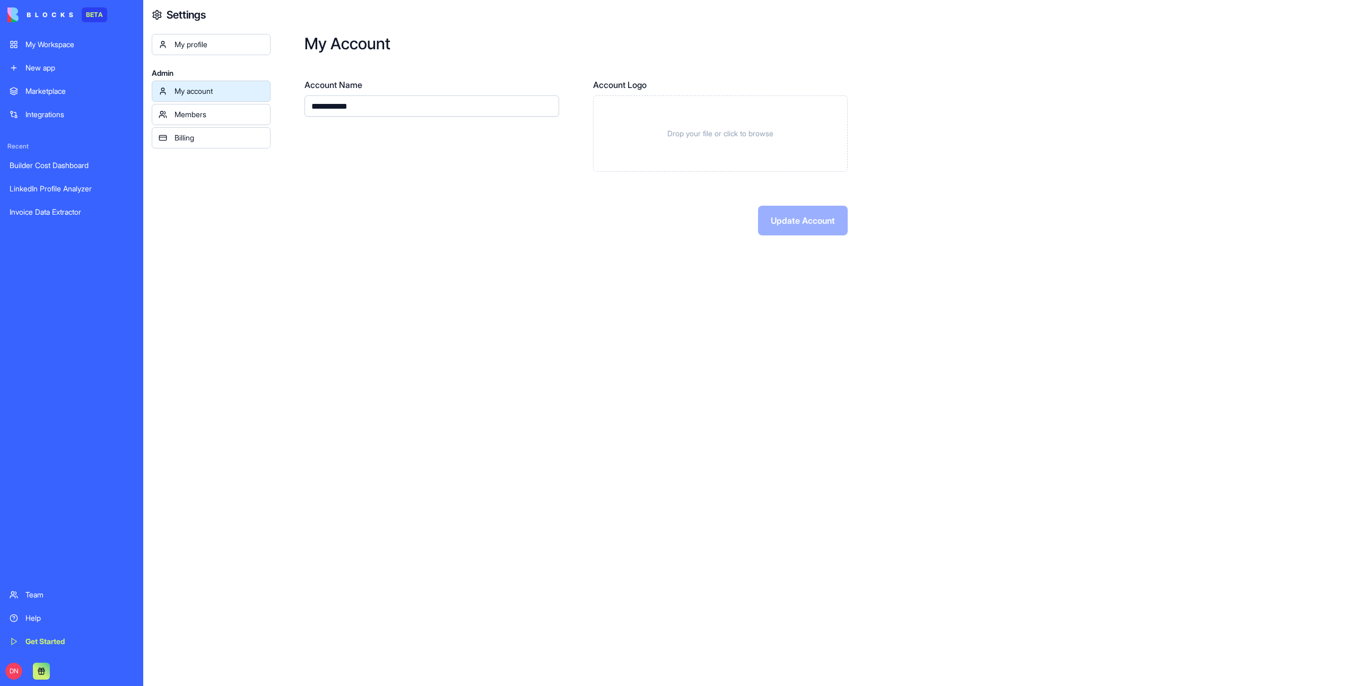  Describe the element at coordinates (720, 134) in the screenshot. I see `span: Drop your file or click to browse` at that location.